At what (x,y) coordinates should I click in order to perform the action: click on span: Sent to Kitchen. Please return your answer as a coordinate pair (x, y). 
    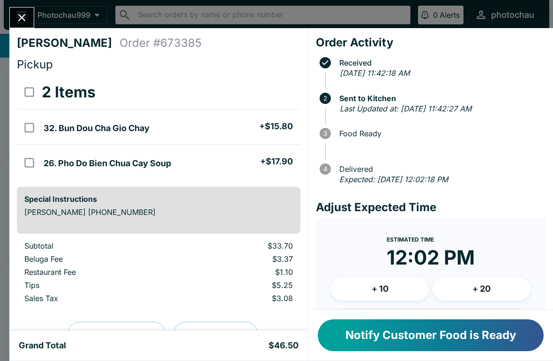
    Looking at the image, I should click on (440, 98).